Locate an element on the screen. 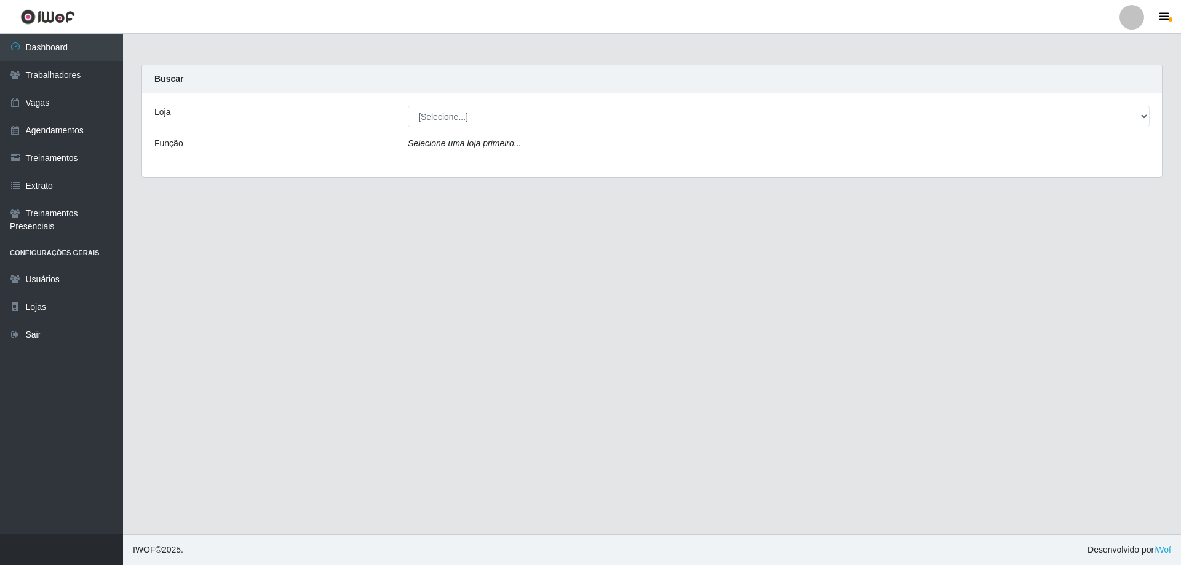 The width and height of the screenshot is (1181, 565). span: IWOF is located at coordinates (144, 550).